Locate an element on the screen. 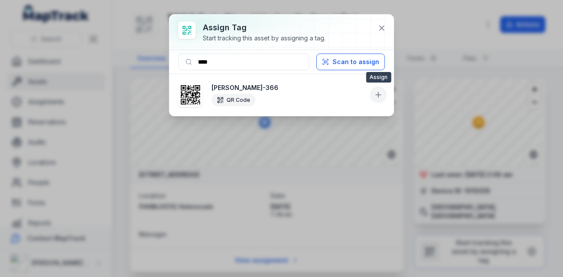 Image resolution: width=563 pixels, height=277 pixels. div: QR Code is located at coordinates (234, 100).